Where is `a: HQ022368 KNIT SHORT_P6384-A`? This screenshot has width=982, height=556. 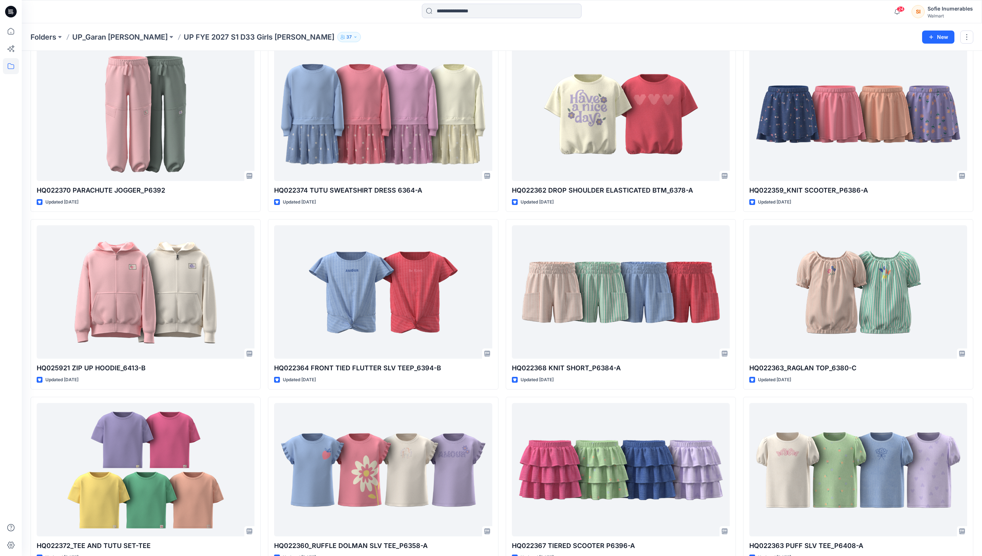 a: HQ022368 KNIT SHORT_P6384-A is located at coordinates (621, 292).